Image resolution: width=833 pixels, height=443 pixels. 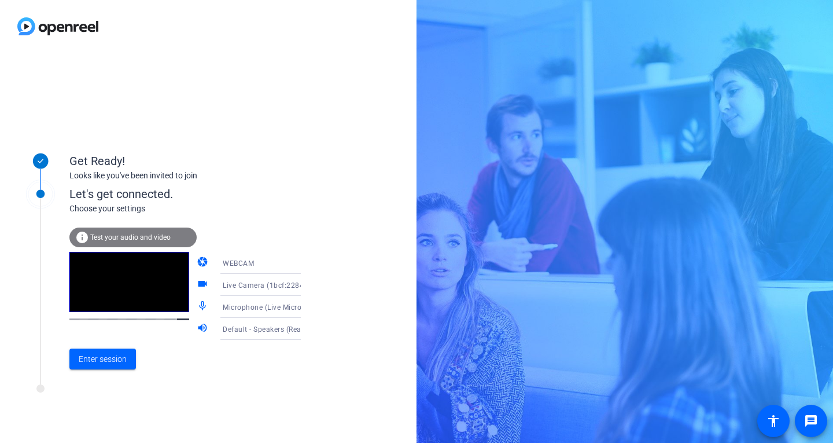 I want to click on mat-icon: volume_up, so click(x=204, y=329).